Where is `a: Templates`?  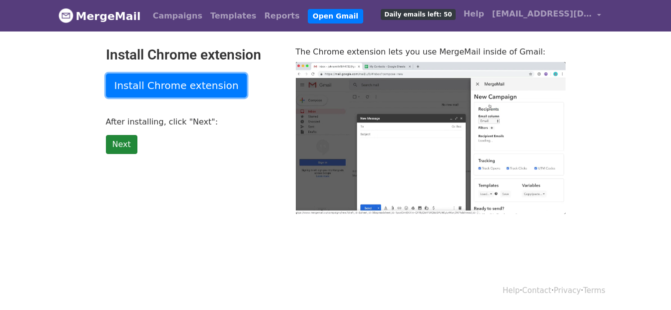
a: Templates is located at coordinates (233, 16).